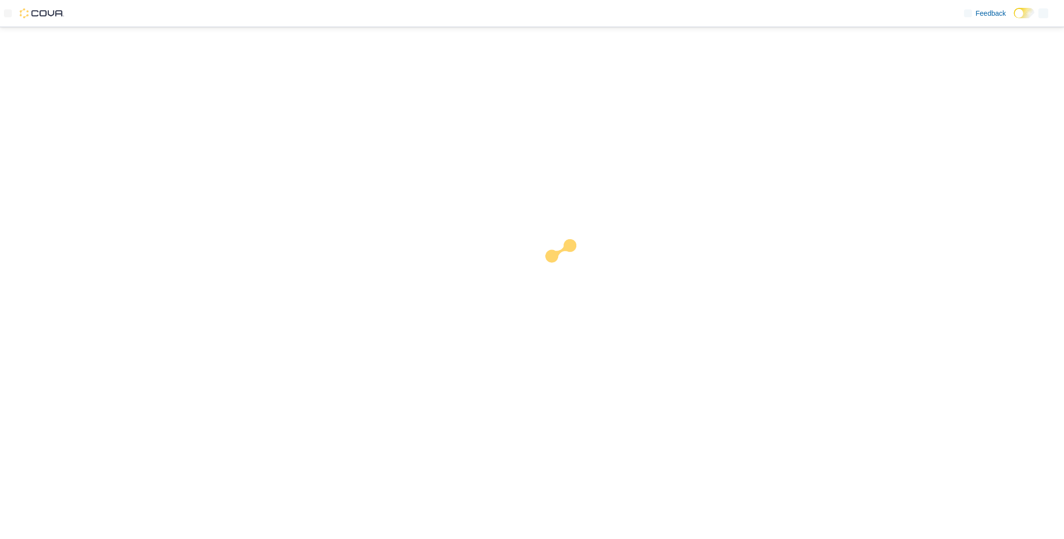 Image resolution: width=1064 pixels, height=539 pixels. What do you see at coordinates (569, 269) in the screenshot?
I see `img: cova-loader` at bounding box center [569, 269].